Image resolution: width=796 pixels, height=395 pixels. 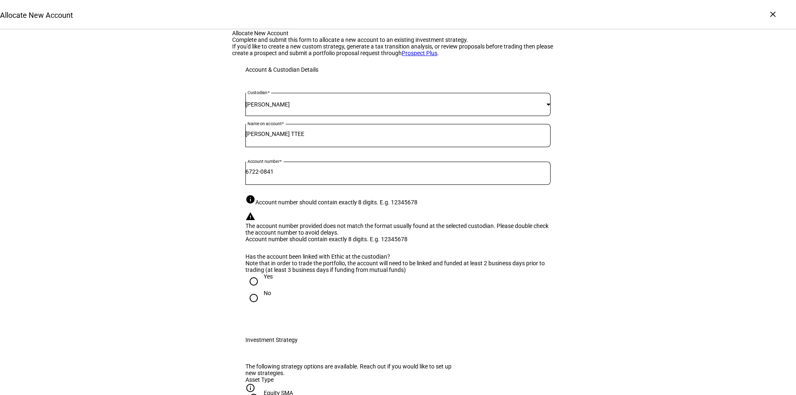 What do you see at coordinates (398, 172) in the screenshot?
I see `input: Account number` at bounding box center [398, 172].